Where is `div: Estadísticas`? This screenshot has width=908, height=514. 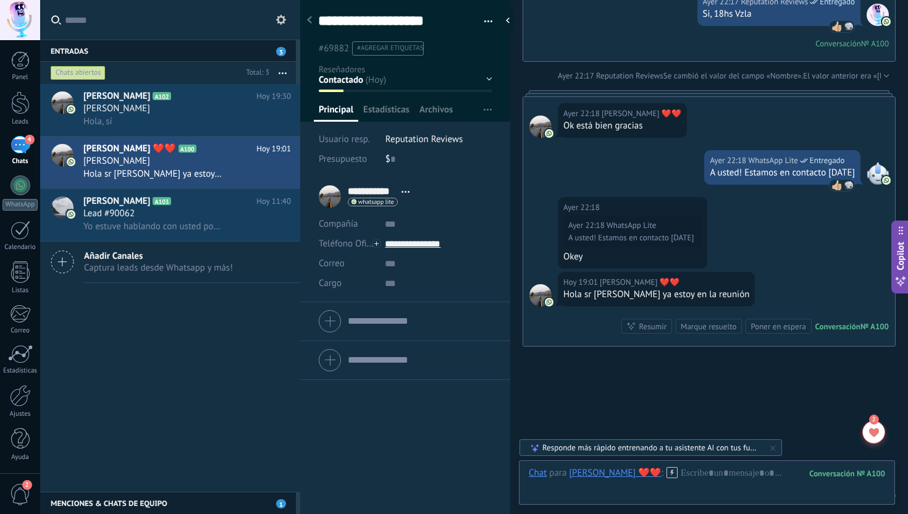 div: Estadísticas is located at coordinates (20, 371).